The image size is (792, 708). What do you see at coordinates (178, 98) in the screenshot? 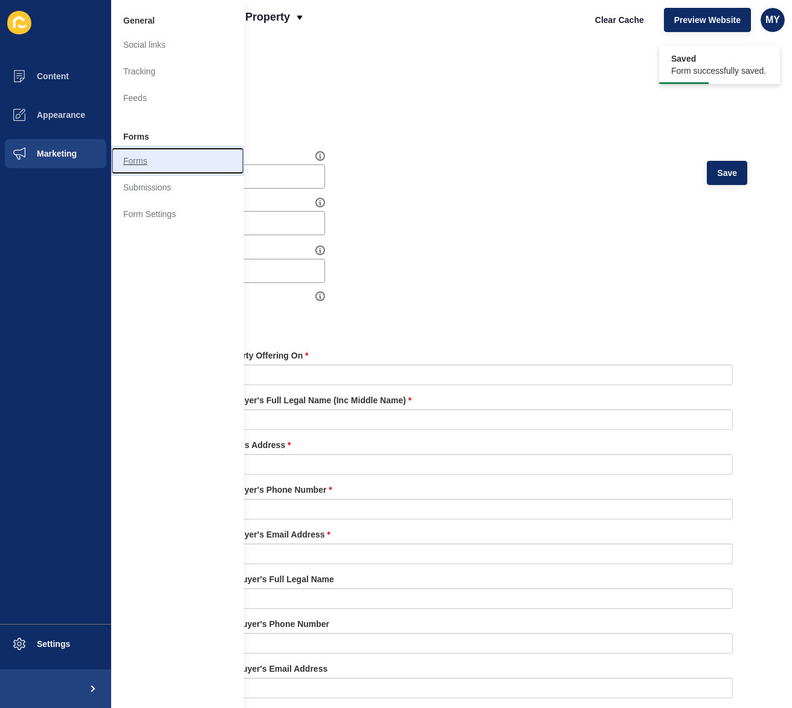
I see `a: Feeds` at bounding box center [178, 98].